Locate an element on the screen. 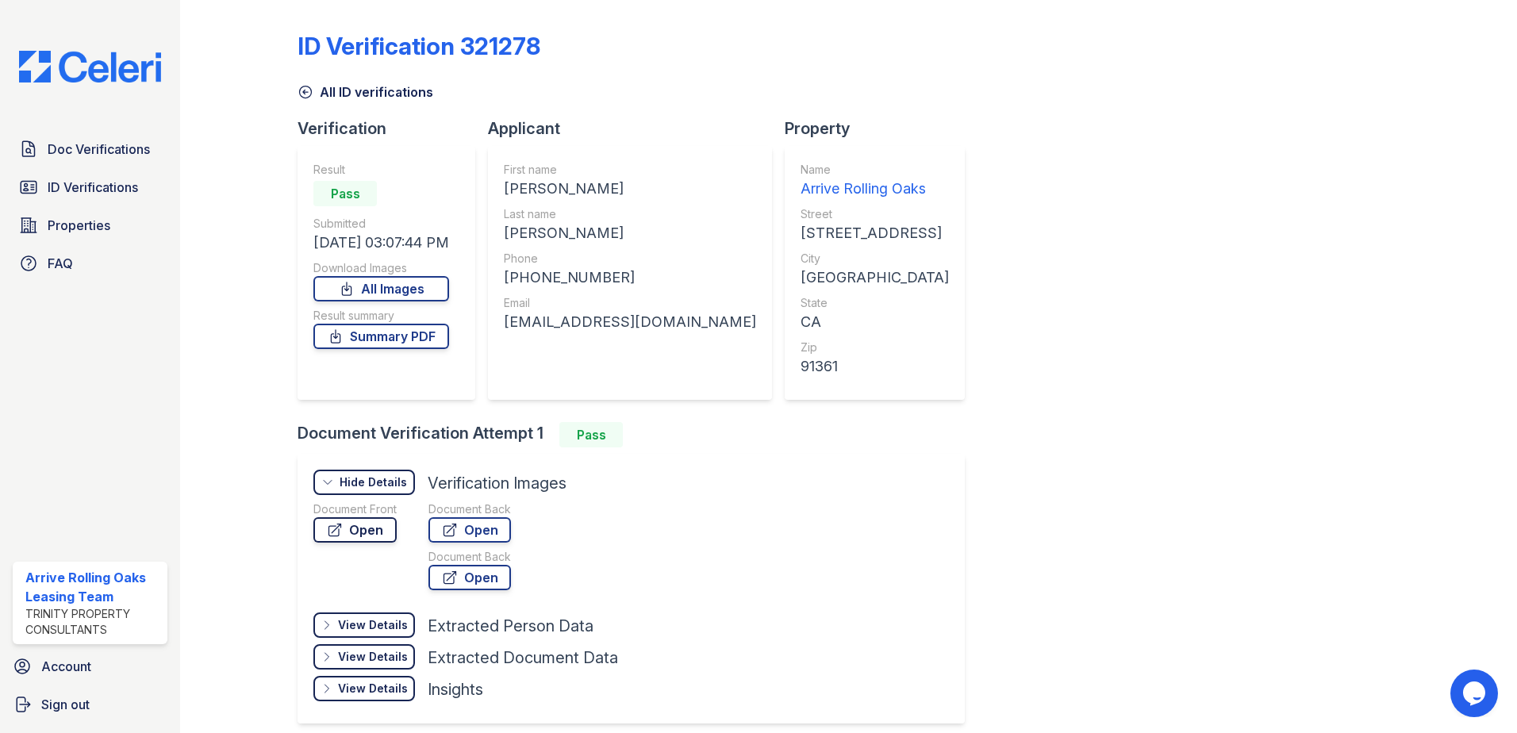 Image resolution: width=1517 pixels, height=733 pixels. div: Property is located at coordinates (881, 129).